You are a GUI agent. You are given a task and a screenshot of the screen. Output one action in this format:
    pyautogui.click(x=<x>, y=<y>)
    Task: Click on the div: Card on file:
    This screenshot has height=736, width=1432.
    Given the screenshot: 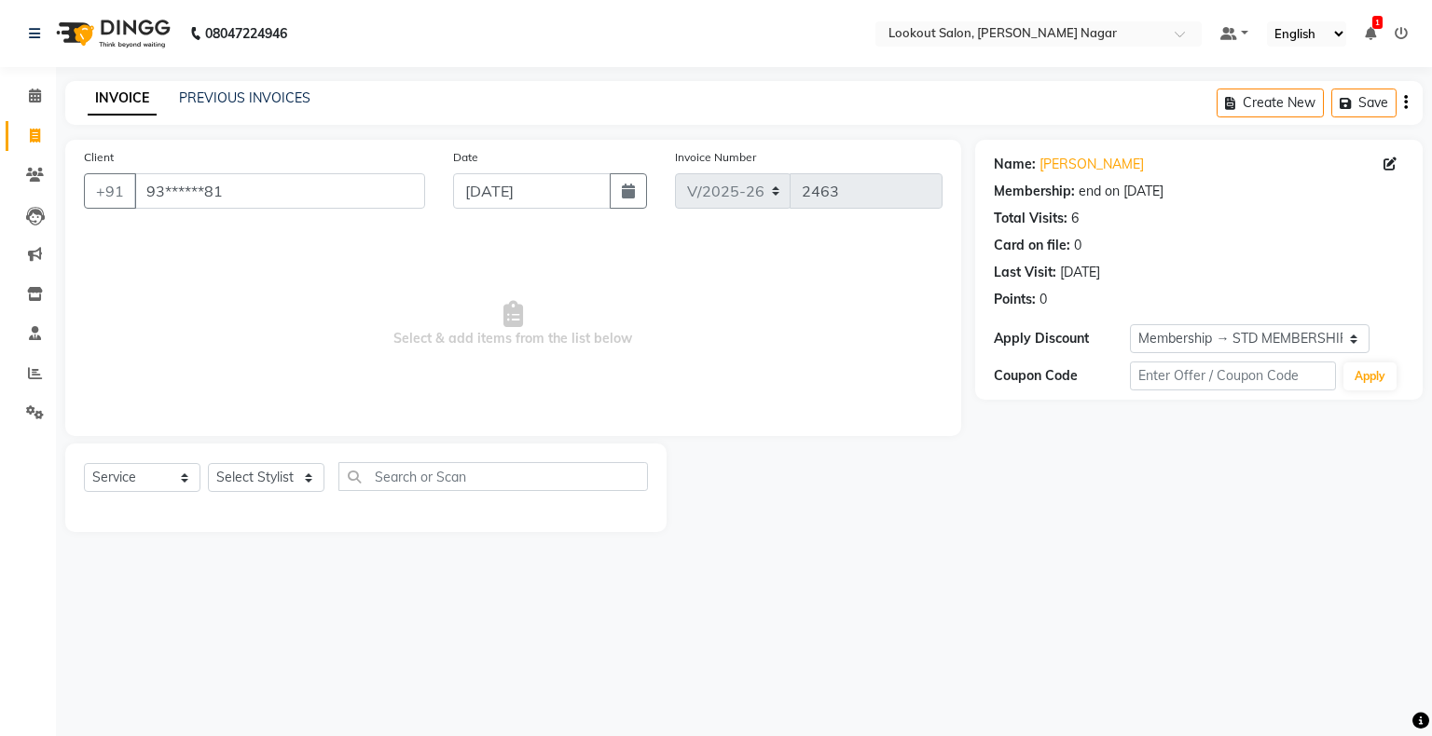 What is the action you would take?
    pyautogui.click(x=1032, y=245)
    